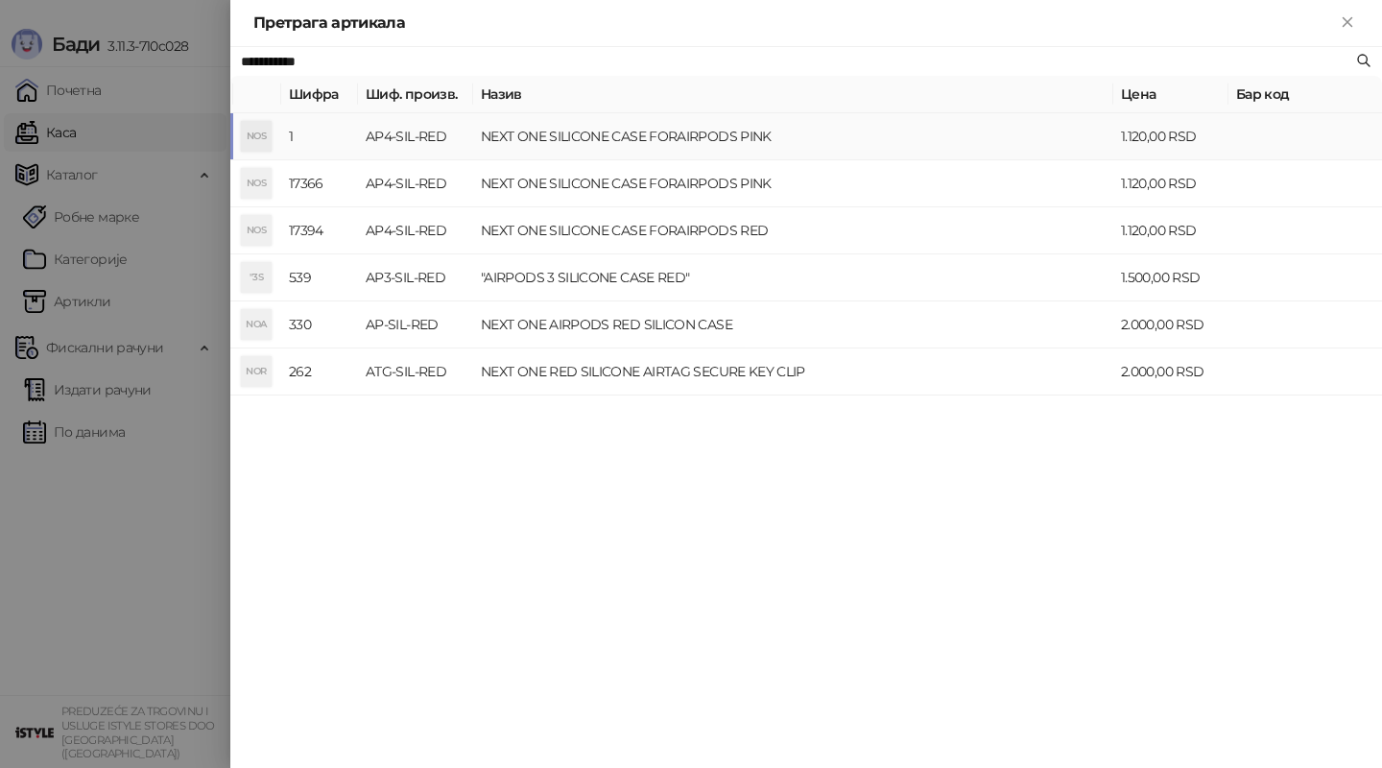  Describe the element at coordinates (793, 94) in the screenshot. I see `th: Назив` at that location.